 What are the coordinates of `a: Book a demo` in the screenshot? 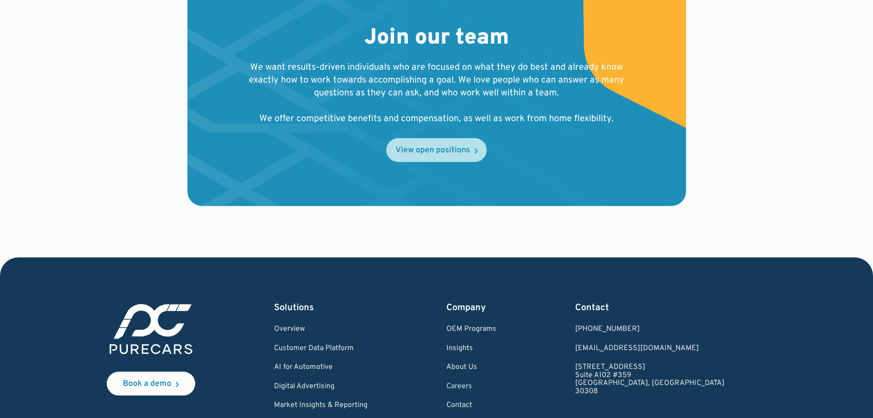 It's located at (151, 383).